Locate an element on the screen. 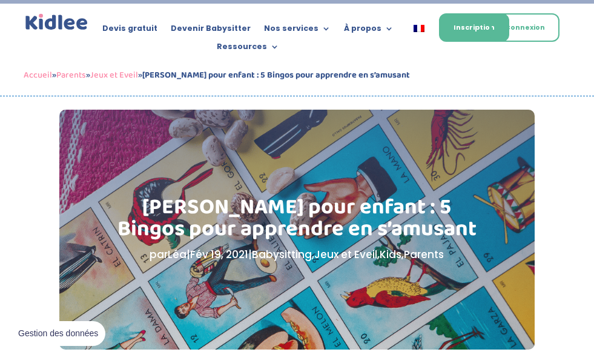  a: Léa is located at coordinates (177, 254).